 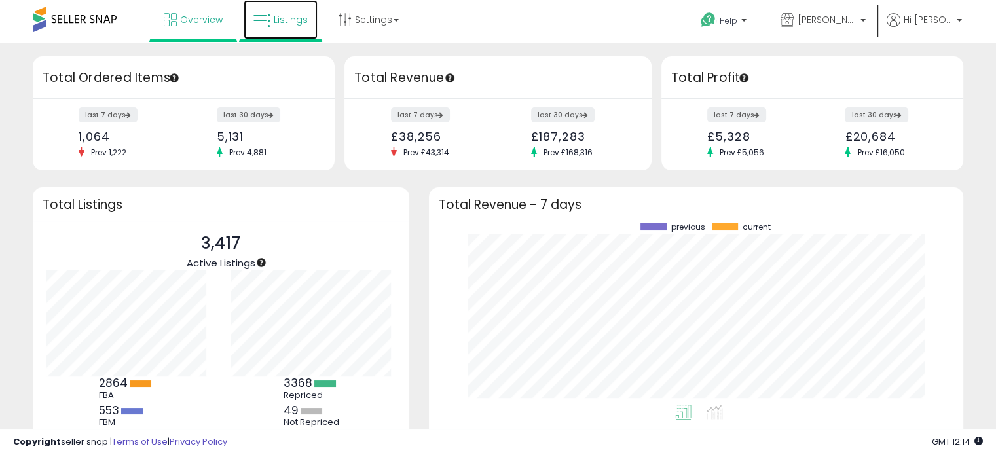 What do you see at coordinates (708, 20) in the screenshot?
I see `i: Get Help` at bounding box center [708, 20].